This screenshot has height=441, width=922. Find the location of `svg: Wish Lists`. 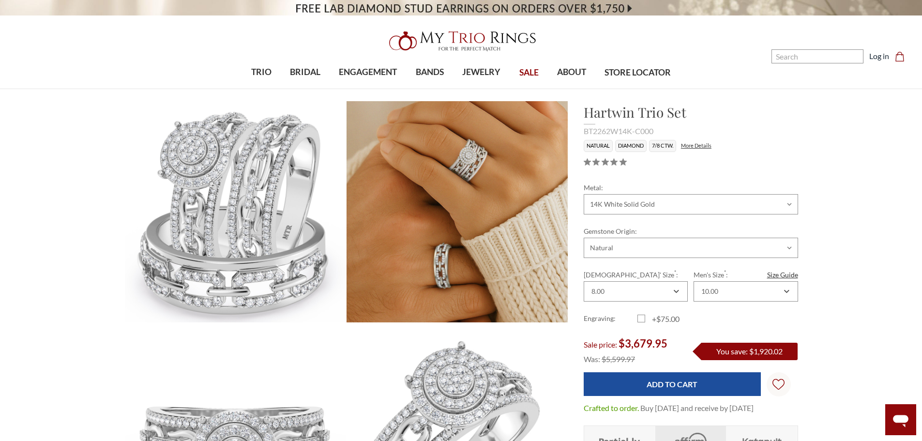

svg: Wish Lists is located at coordinates (779, 384).